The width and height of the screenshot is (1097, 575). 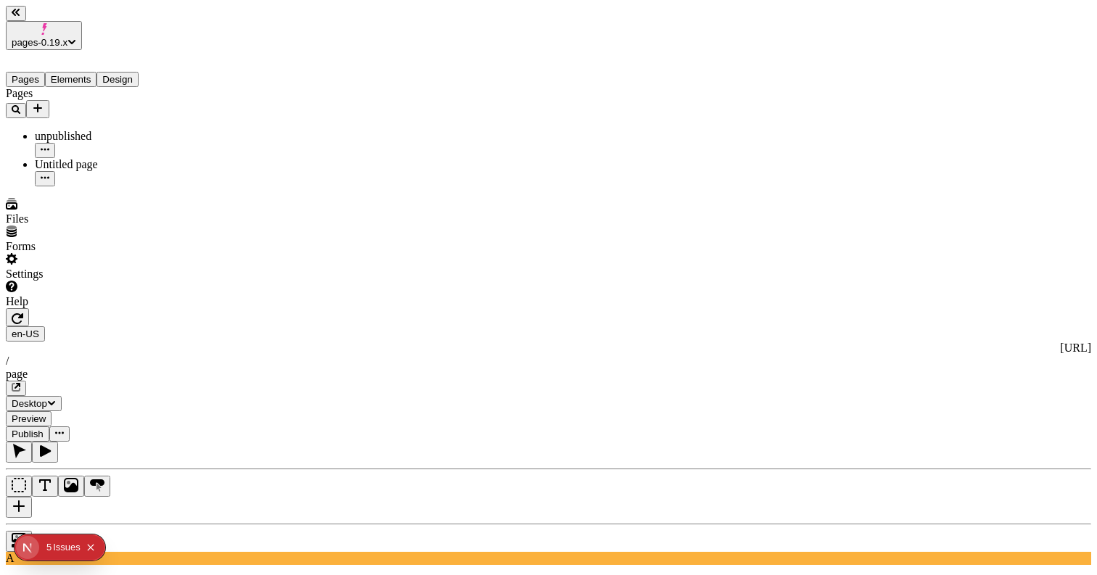 What do you see at coordinates (118, 79) in the screenshot?
I see `button: Design` at bounding box center [118, 79].